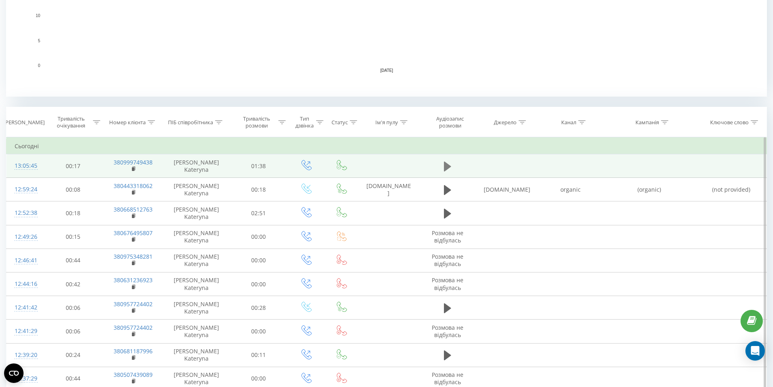  I want to click on text: 10, so click(38, 15).